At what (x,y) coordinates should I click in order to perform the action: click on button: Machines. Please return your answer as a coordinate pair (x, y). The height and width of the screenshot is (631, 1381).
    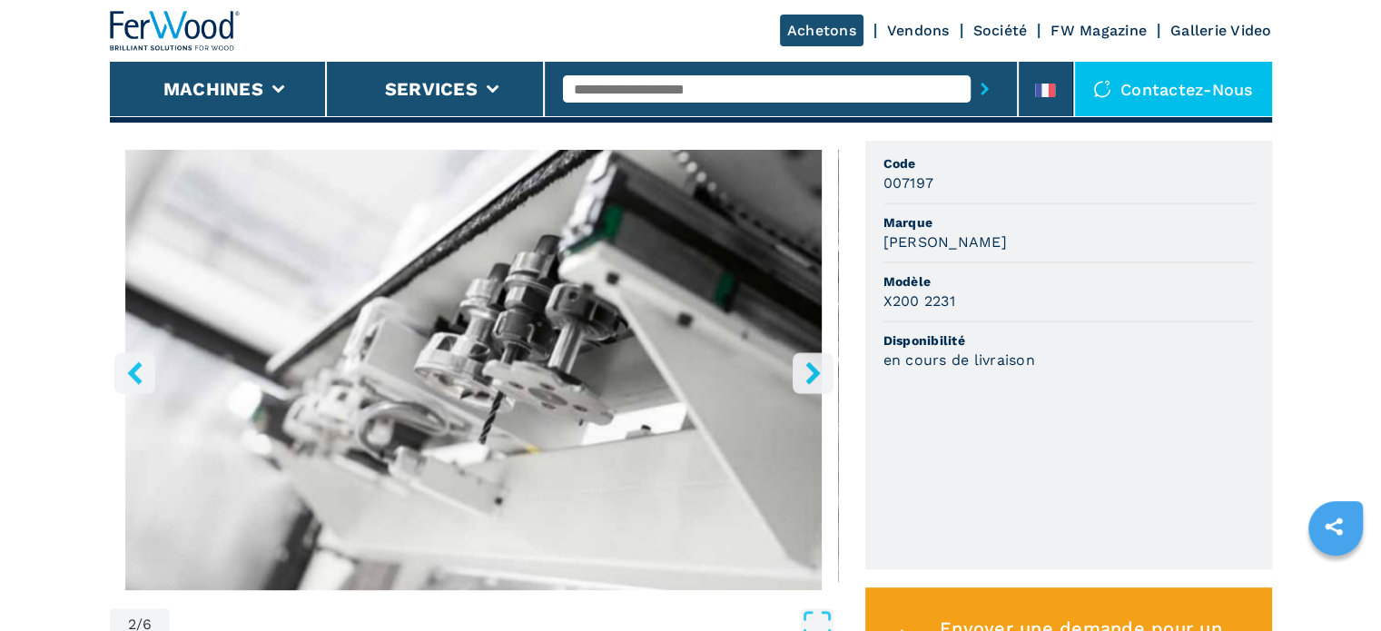
    Looking at the image, I should click on (213, 89).